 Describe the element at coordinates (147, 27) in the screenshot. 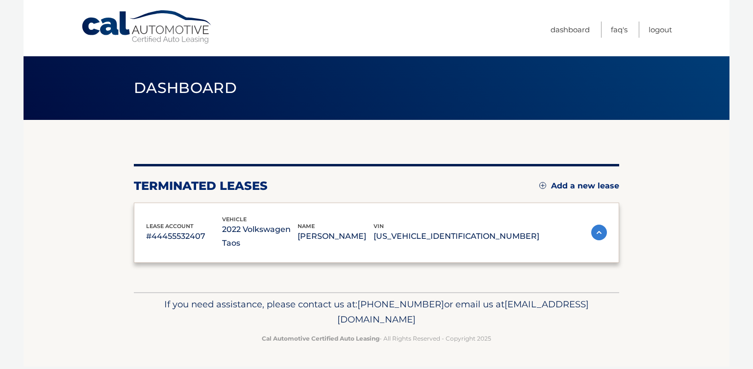

I see `a: Cal Automotive` at that location.